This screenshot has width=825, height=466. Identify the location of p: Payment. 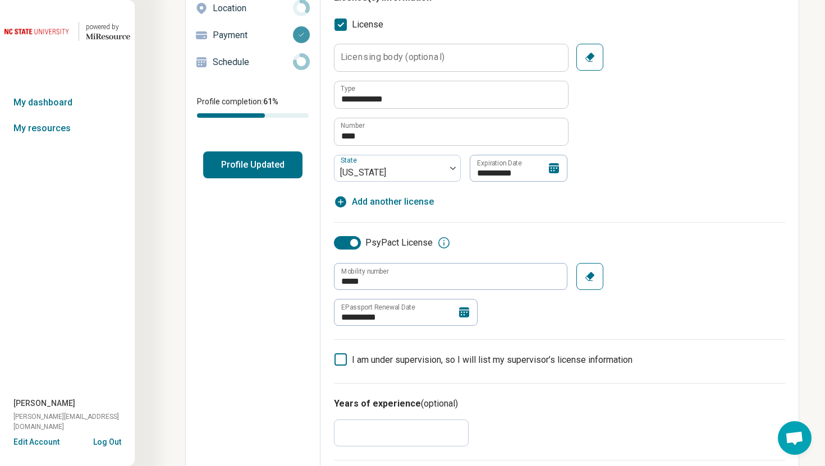
(253, 35).